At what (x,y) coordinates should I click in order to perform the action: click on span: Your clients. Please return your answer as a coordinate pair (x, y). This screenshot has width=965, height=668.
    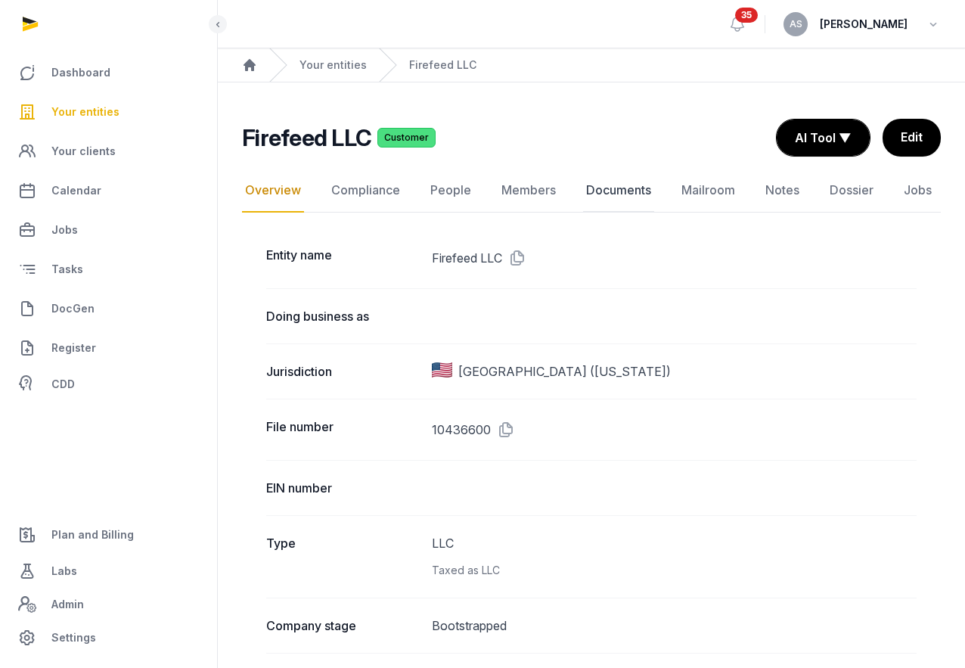
    Looking at the image, I should click on (83, 151).